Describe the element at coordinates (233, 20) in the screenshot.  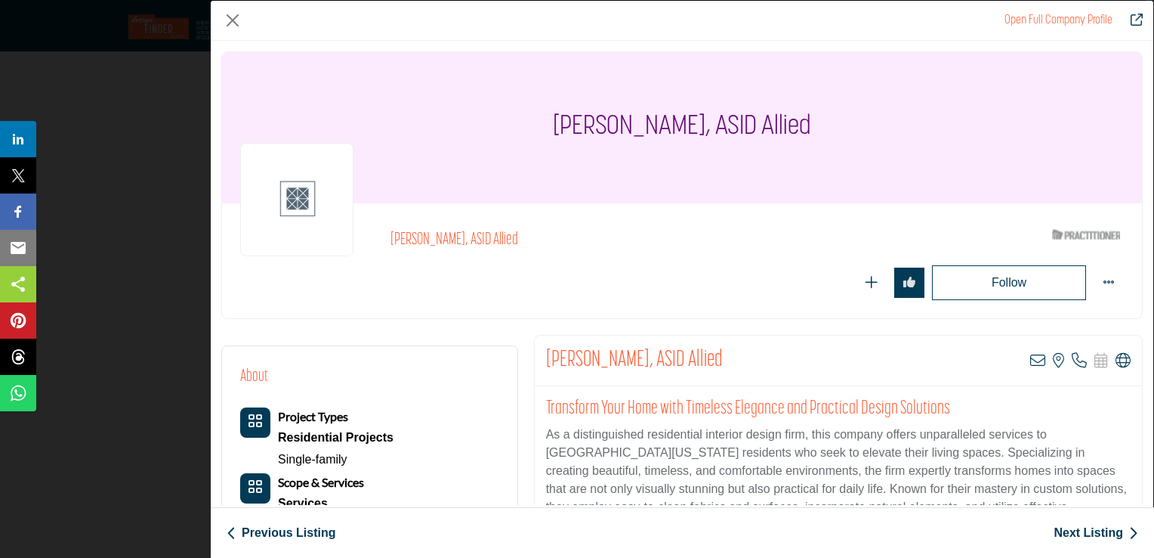
I see `button: Close` at that location.